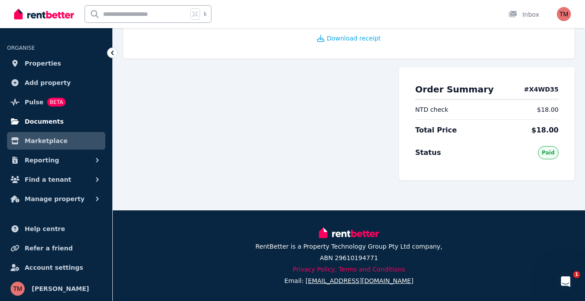 The height and width of the screenshot is (301, 585). What do you see at coordinates (45, 229) in the screenshot?
I see `span: Help centre` at bounding box center [45, 229].